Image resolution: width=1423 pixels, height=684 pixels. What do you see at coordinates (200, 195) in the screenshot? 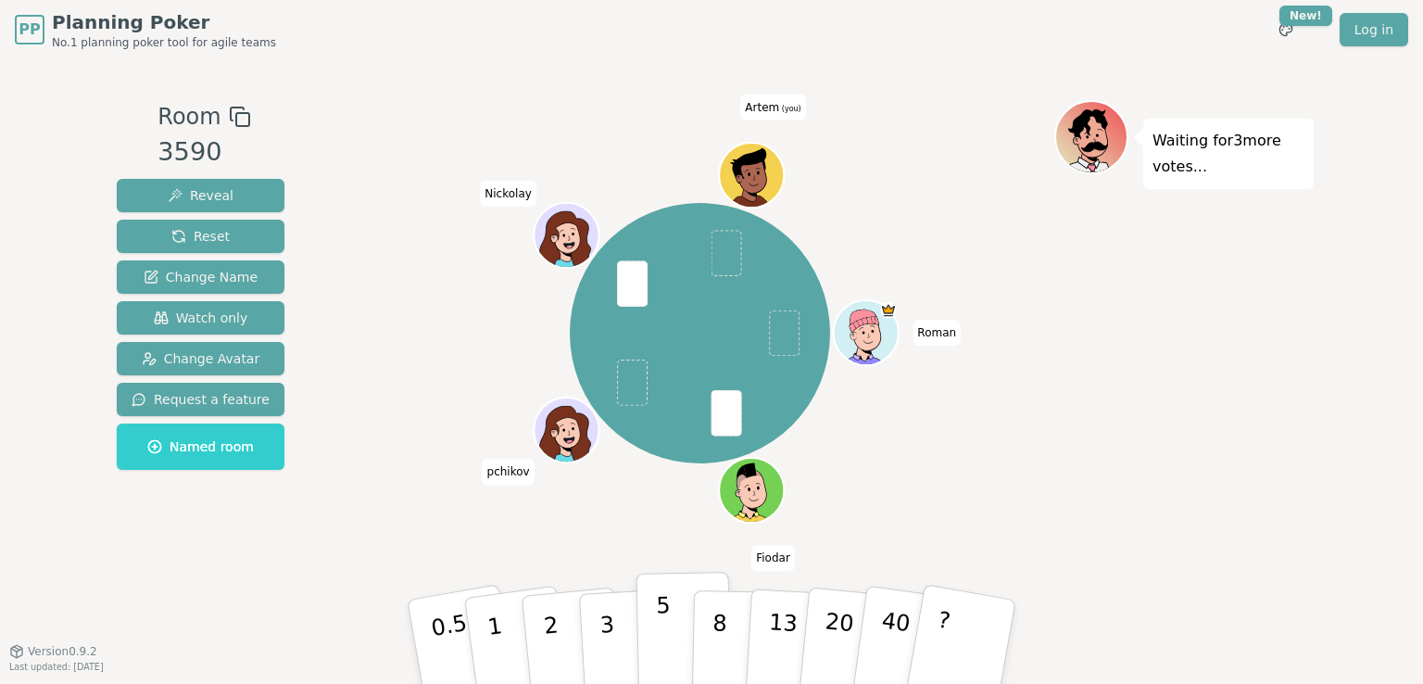
I see `button: Reveal` at bounding box center [200, 195].